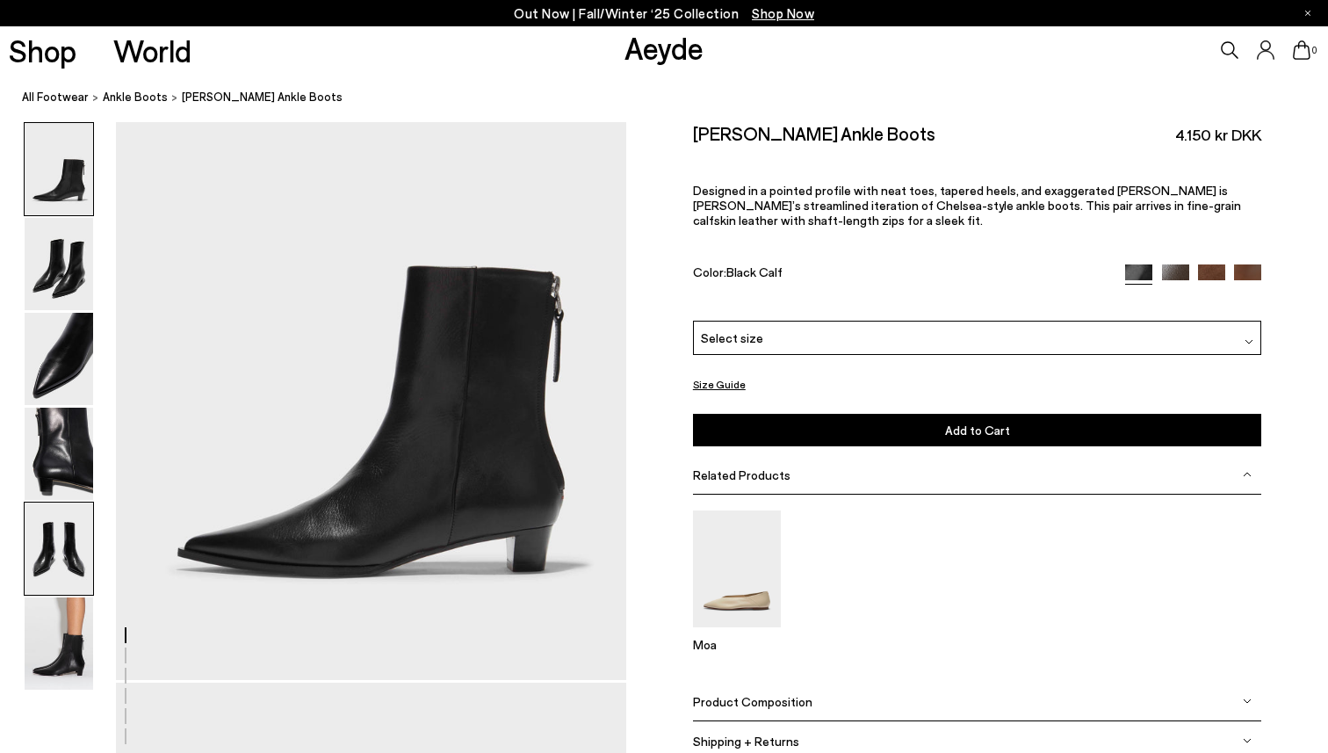  Describe the element at coordinates (55, 97) in the screenshot. I see `a: All Footwear` at that location.